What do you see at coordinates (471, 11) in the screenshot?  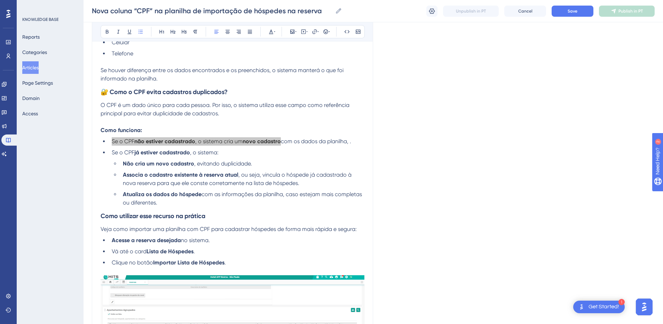 I see `button: Unpublish in PT` at bounding box center [471, 11].